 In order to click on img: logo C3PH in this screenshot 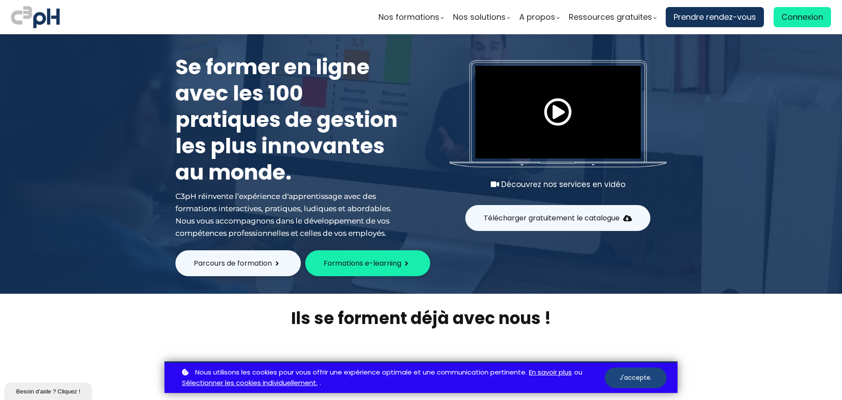, I will do `click(35, 17)`.